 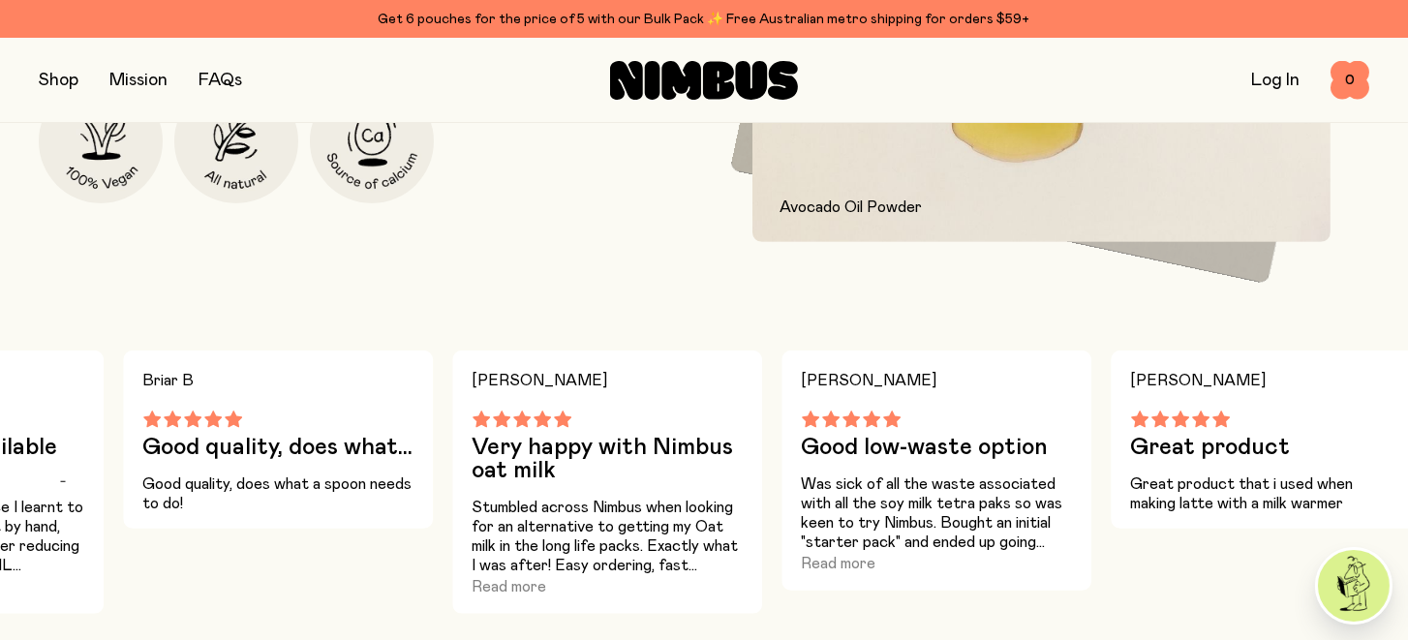 What do you see at coordinates (1266, 494) in the screenshot?
I see `p: Great product that i used when making latte with a milk warmer` at bounding box center [1266, 494].